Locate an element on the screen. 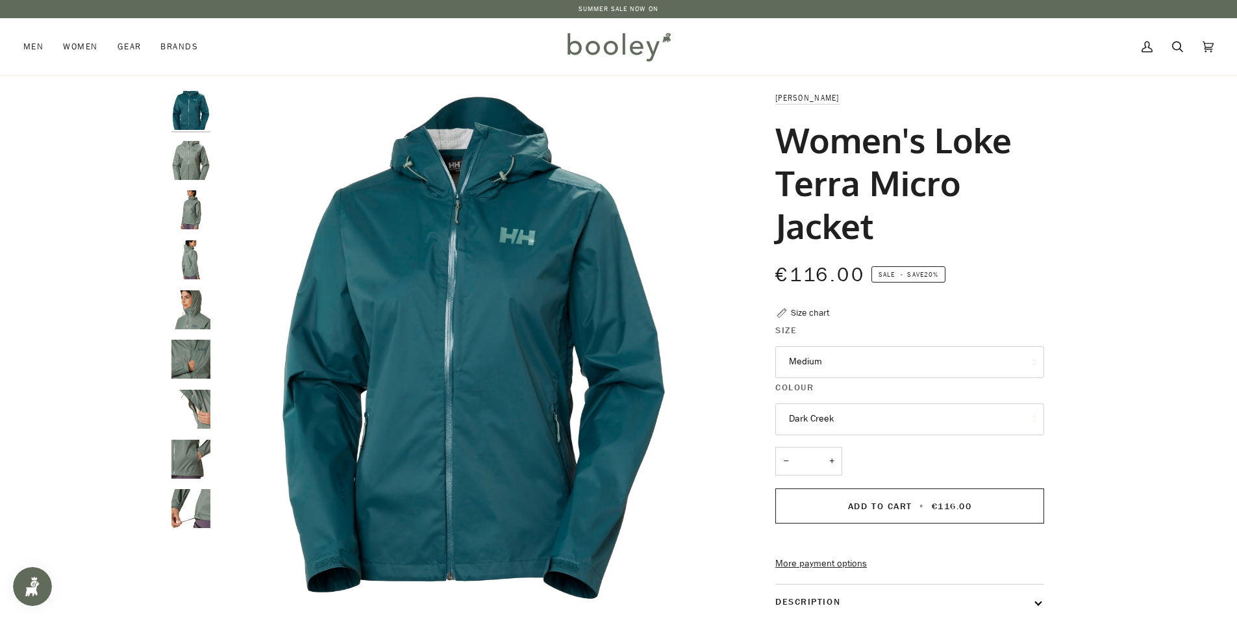 The image size is (1237, 619). button: Dark Creek is located at coordinates (910, 419).